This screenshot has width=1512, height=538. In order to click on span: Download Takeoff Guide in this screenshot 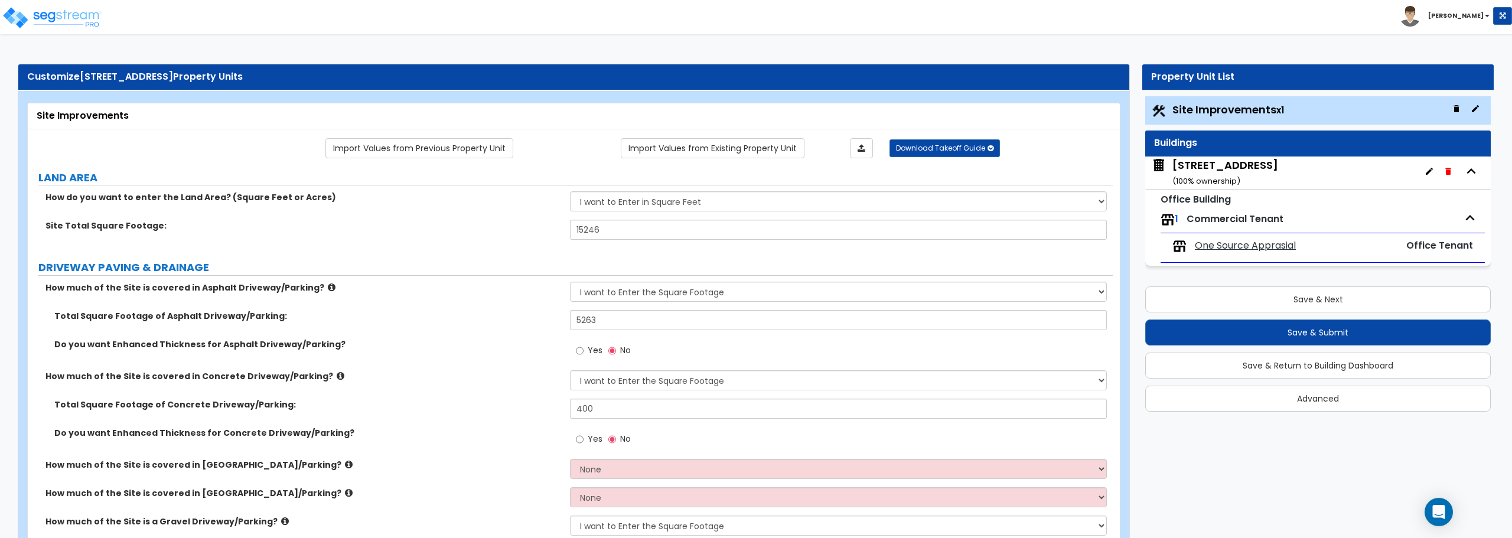, I will do `click(940, 148)`.